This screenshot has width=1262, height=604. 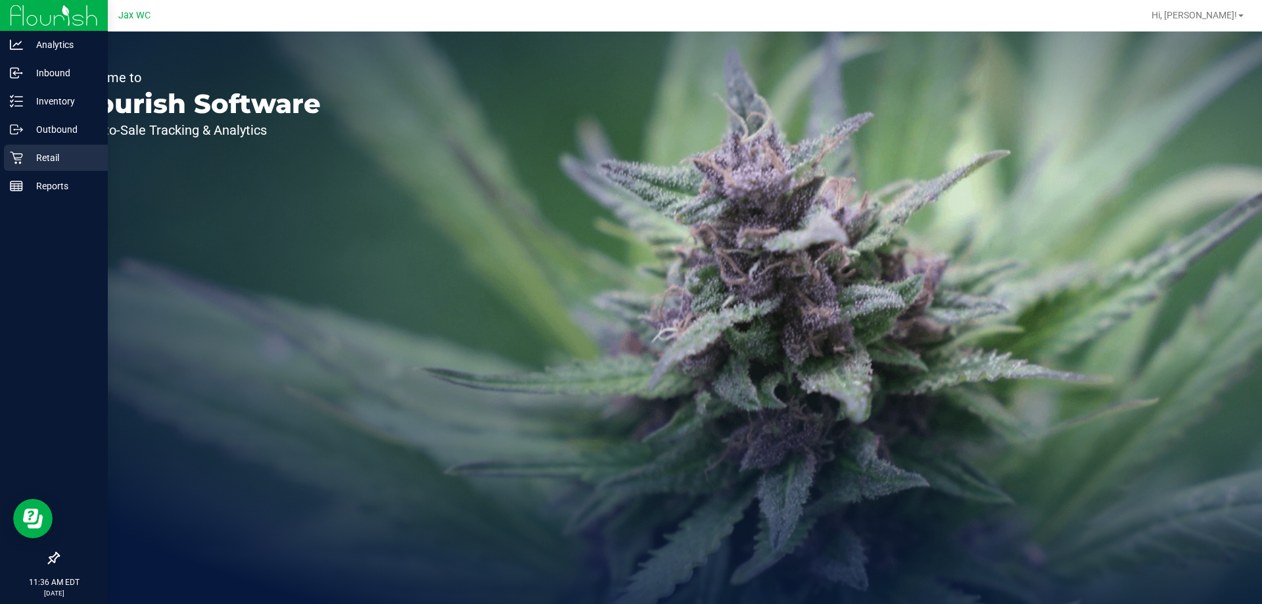 What do you see at coordinates (62, 101) in the screenshot?
I see `p: Inventory` at bounding box center [62, 101].